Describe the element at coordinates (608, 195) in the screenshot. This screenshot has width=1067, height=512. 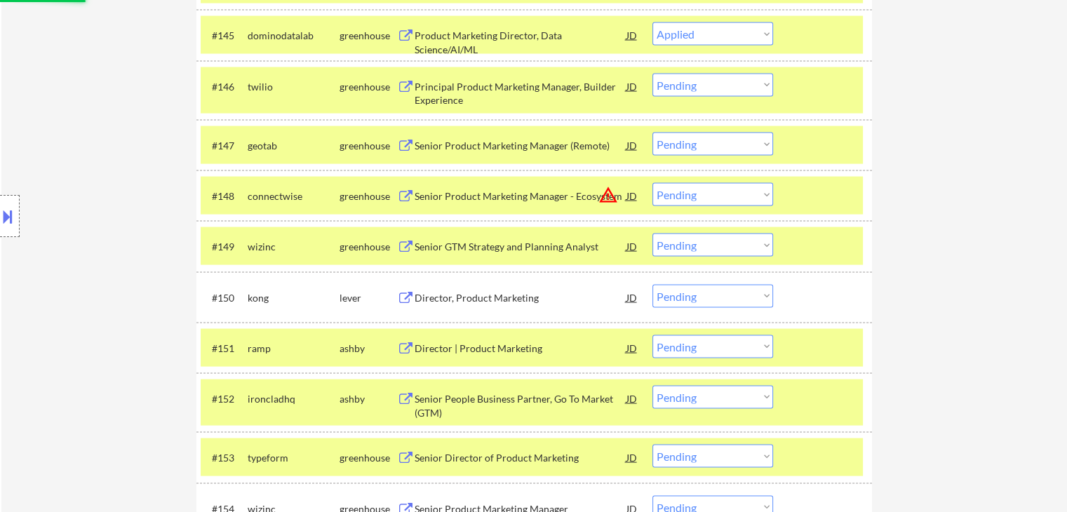
I see `button: warning_amber` at that location.